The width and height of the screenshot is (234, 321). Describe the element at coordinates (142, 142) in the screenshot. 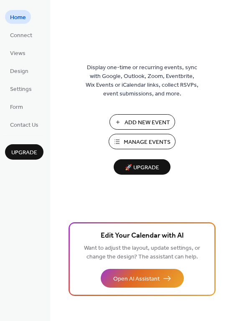

I see `button: Manage Events` at that location.